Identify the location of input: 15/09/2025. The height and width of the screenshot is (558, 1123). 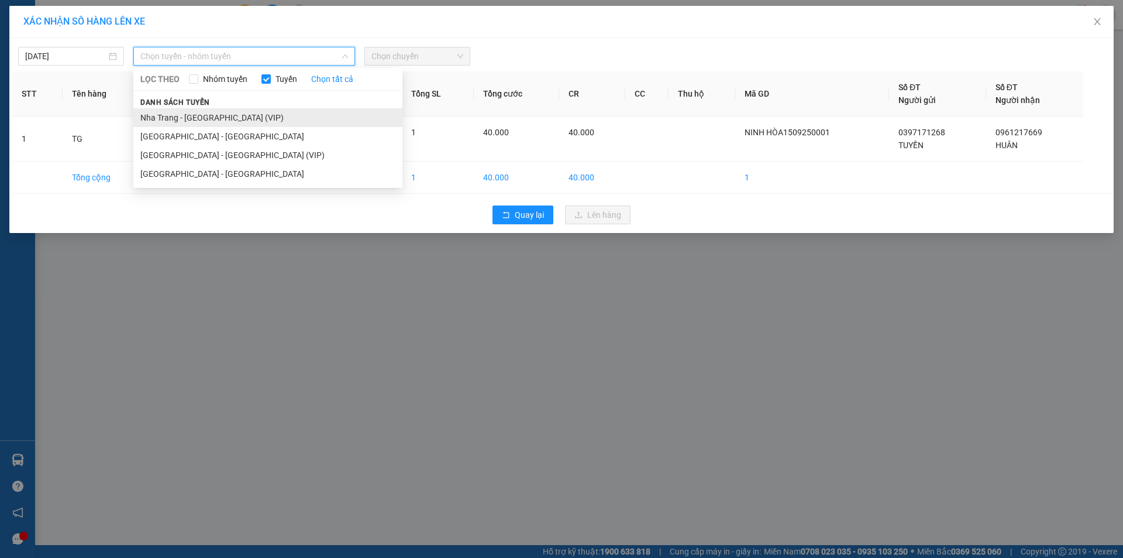
(66, 56).